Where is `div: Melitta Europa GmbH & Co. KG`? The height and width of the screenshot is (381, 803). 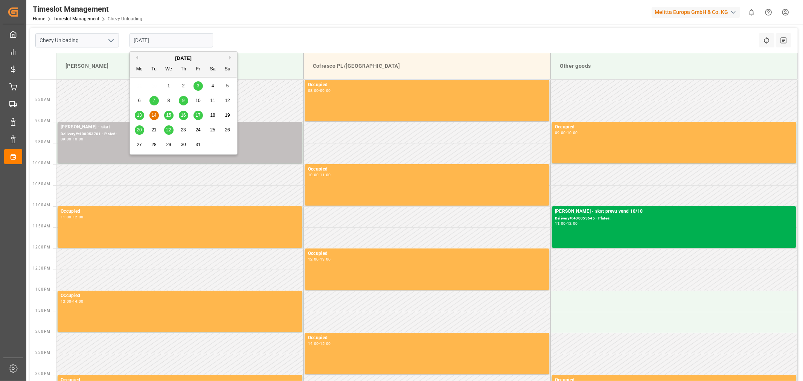 div: Melitta Europa GmbH & Co. KG is located at coordinates (696, 12).